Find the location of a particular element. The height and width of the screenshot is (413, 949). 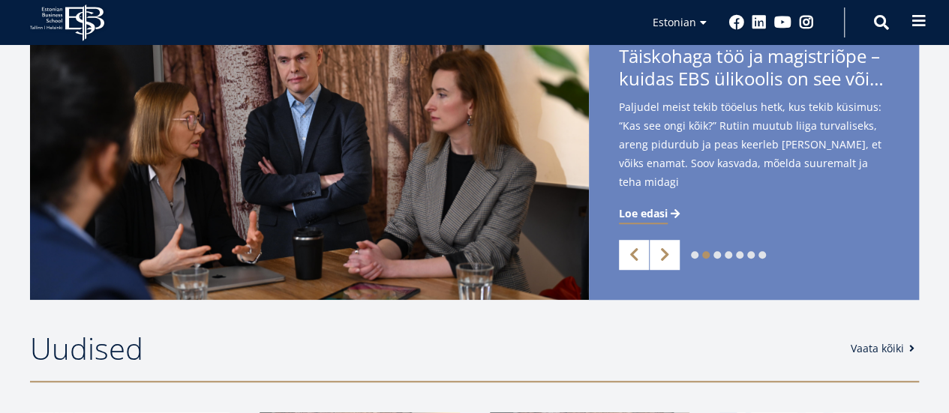

a: Loe edasi is located at coordinates (650, 214).